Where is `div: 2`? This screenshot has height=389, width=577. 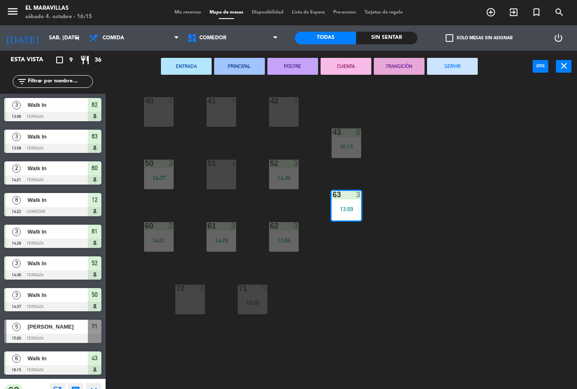
div: 2 is located at coordinates (171, 226).